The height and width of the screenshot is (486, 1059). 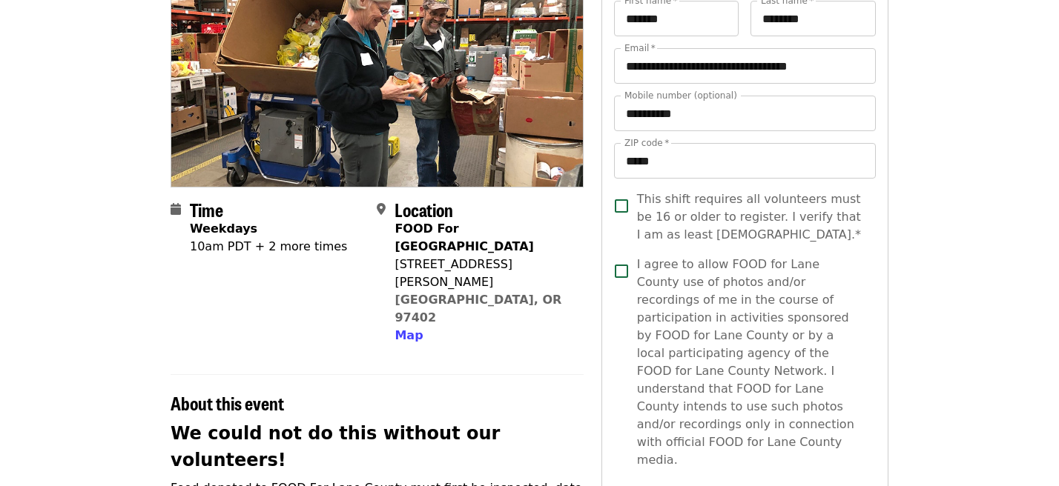 What do you see at coordinates (646, 143) in the screenshot?
I see `label: ZIP code` at bounding box center [646, 143].